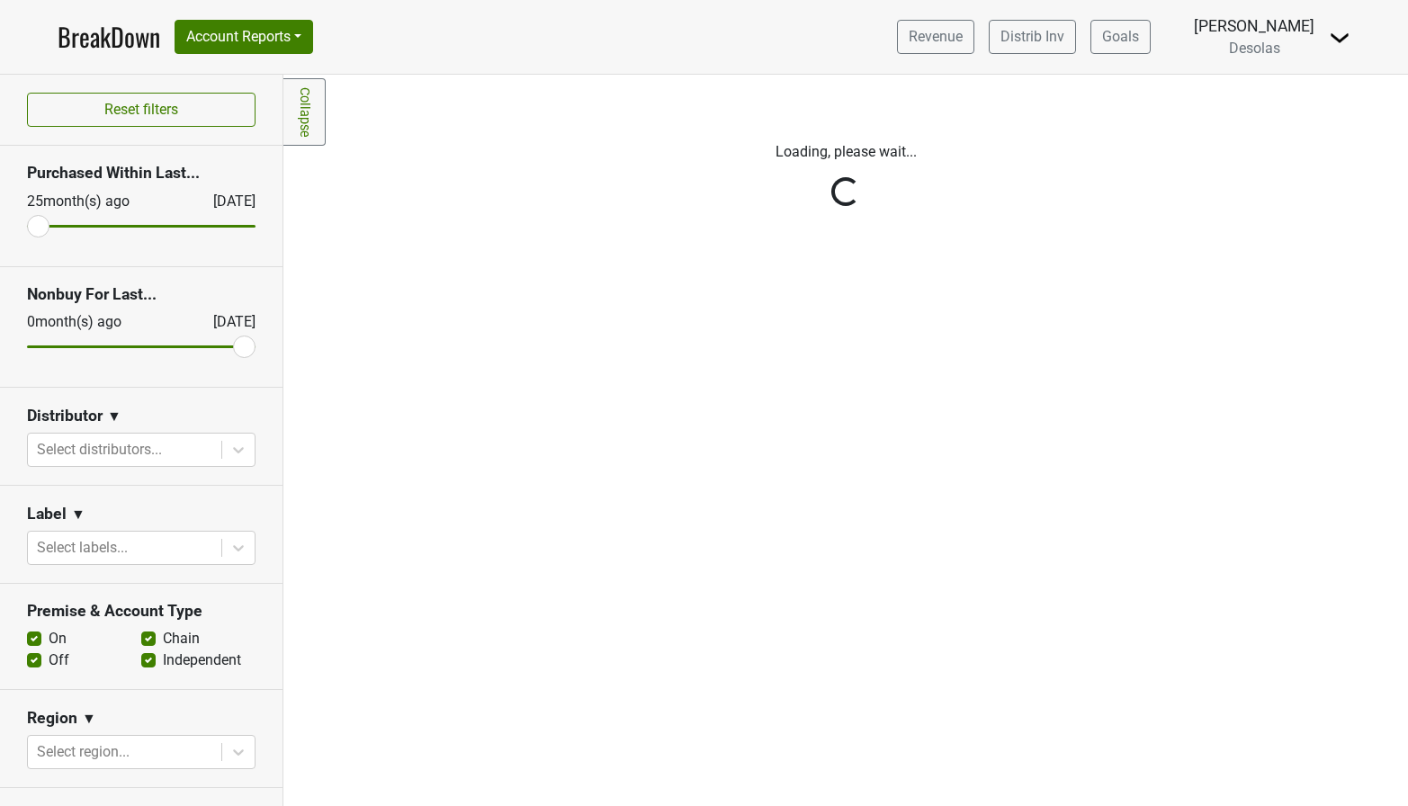 The image size is (1408, 806). I want to click on button: Account Reports, so click(244, 37).